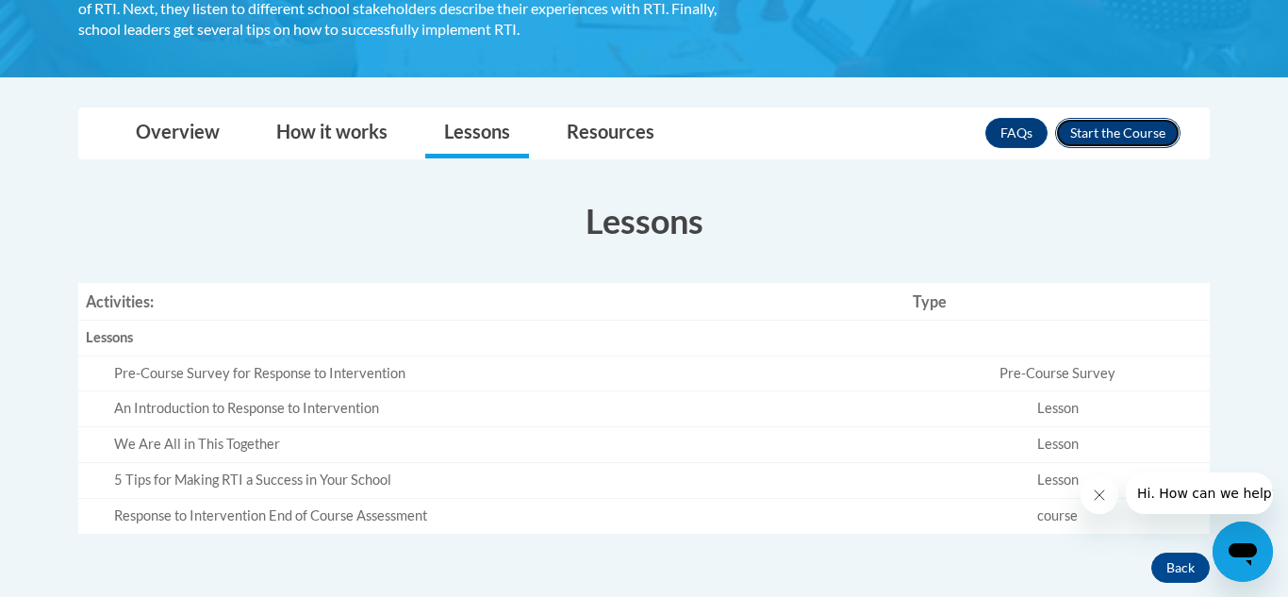  What do you see at coordinates (177, 133) in the screenshot?
I see `a: Overview` at bounding box center [177, 133].